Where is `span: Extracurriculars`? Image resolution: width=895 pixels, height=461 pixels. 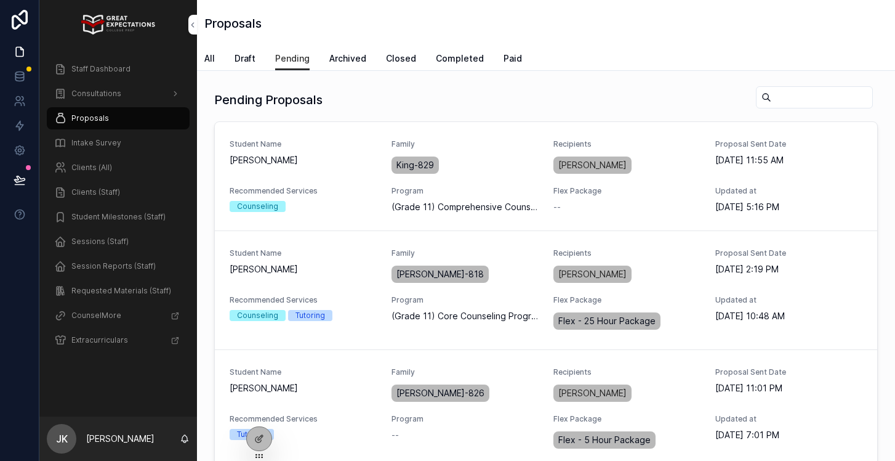 span: Extracurriculars is located at coordinates (100, 340).